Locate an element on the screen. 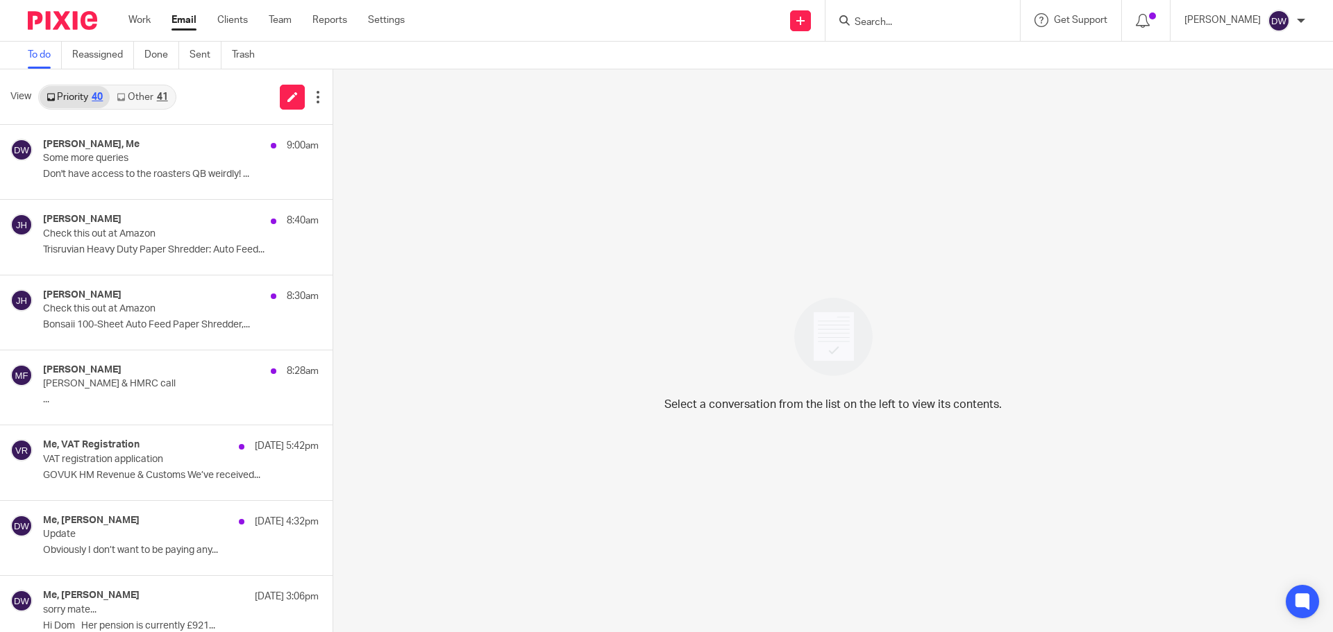 Image resolution: width=1333 pixels, height=632 pixels. h4: Me, VAT Registration is located at coordinates (91, 445).